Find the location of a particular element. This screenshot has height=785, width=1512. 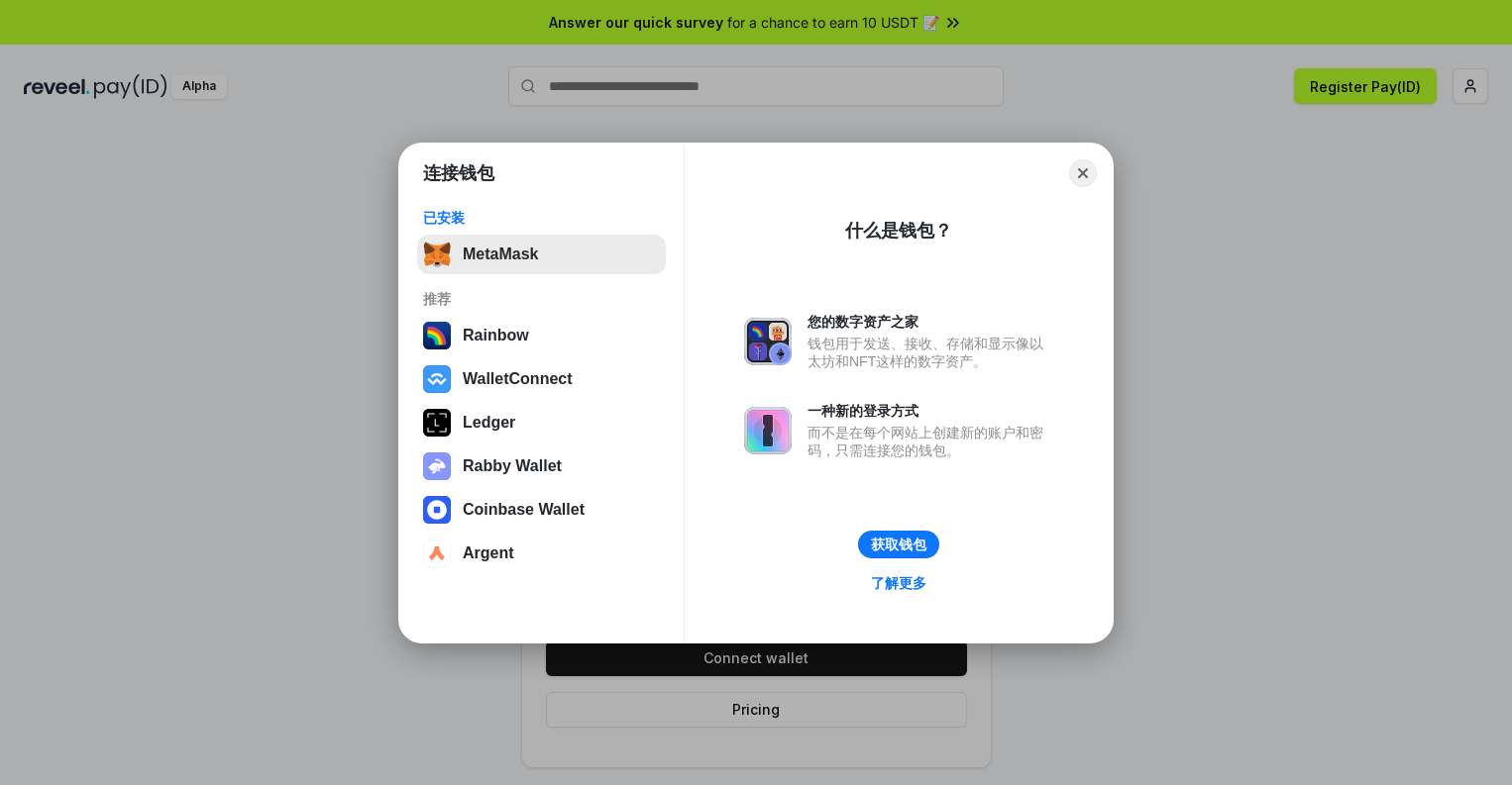

div: 而不是在每个网站上创建新的账户和密码，只需连接您的钱包。 is located at coordinates (930, 442).